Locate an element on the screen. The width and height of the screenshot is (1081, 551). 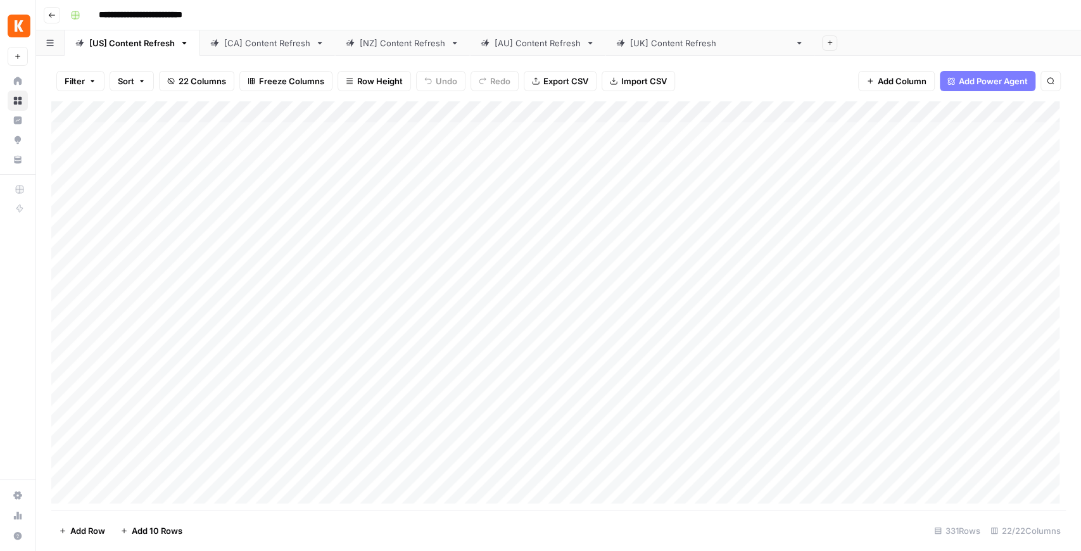
img: Kayak Logo is located at coordinates (19, 26).